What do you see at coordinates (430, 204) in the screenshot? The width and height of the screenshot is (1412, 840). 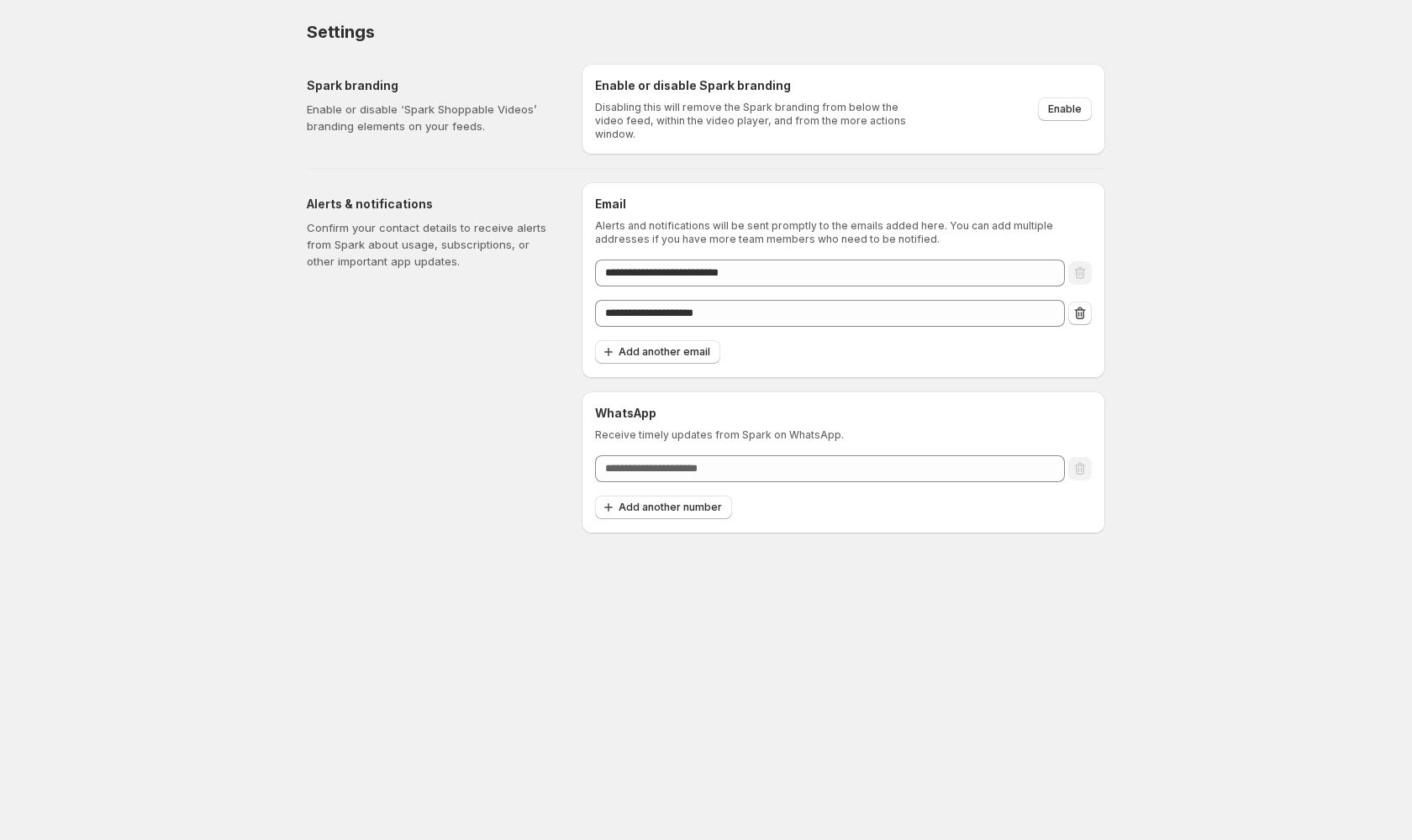 I see `h5: Alerts & notifications` at bounding box center [430, 204].